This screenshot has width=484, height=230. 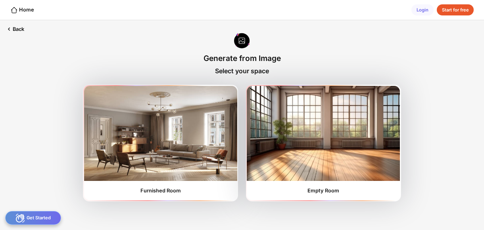 I want to click on div: Login, so click(x=422, y=10).